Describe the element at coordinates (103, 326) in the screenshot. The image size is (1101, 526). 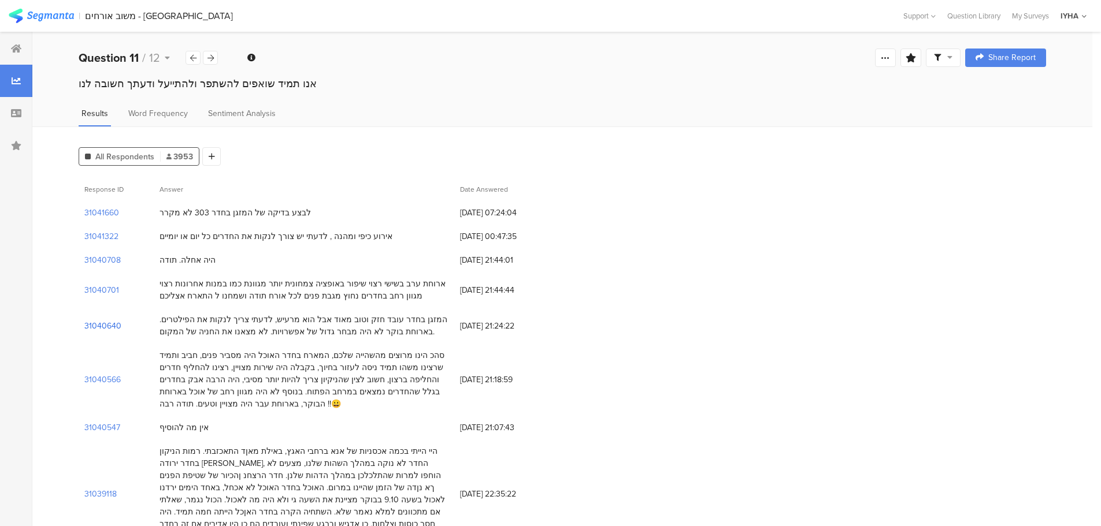
I see `section: 31040640` at that location.